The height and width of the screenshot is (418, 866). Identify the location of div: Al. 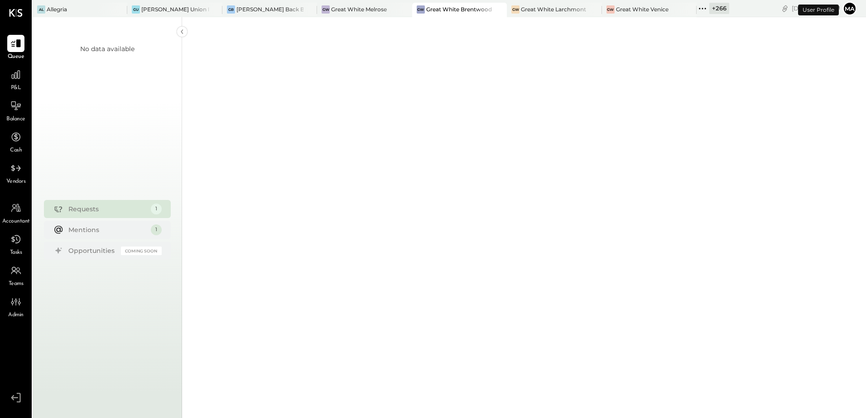
(41, 10).